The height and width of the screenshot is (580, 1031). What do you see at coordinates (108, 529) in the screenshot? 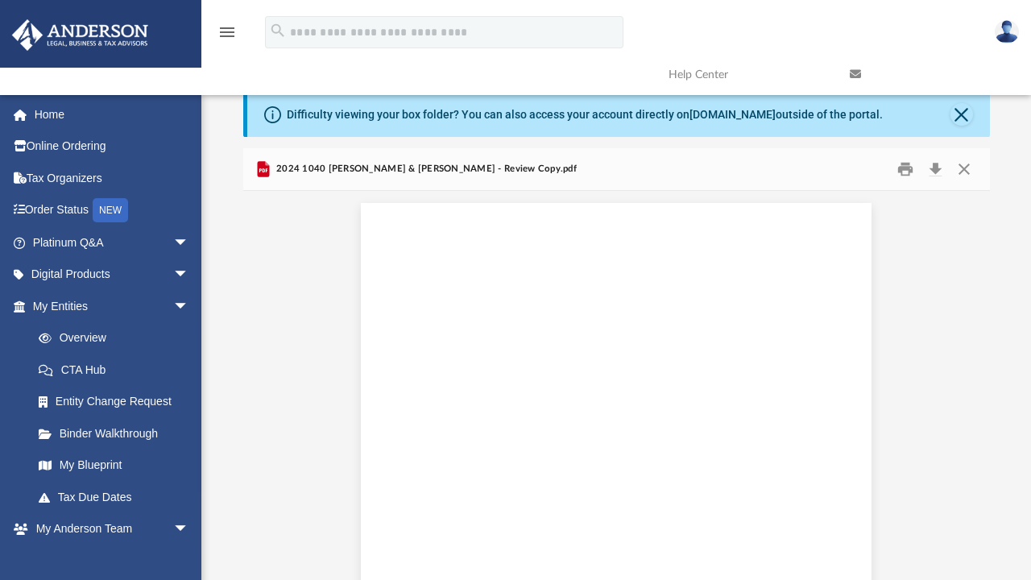
I see `a: My Anderson Teamarrow_drop_down` at bounding box center [108, 529].